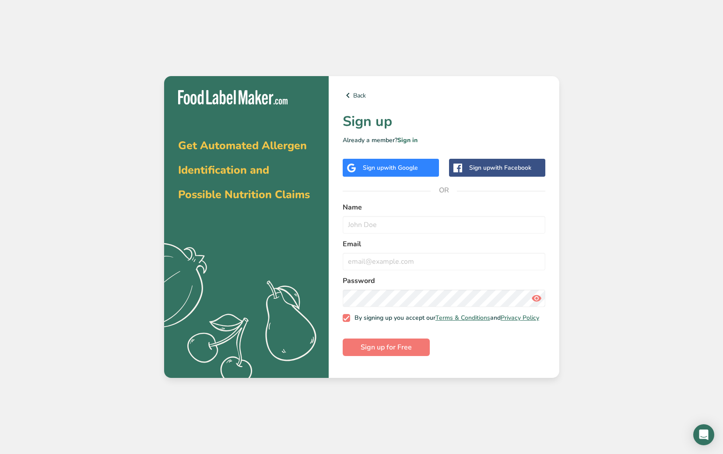 The width and height of the screenshot is (723, 454). What do you see at coordinates (244, 170) in the screenshot?
I see `span: Get Automated Allergen Identification and Possible Nutrition Claims` at bounding box center [244, 170].